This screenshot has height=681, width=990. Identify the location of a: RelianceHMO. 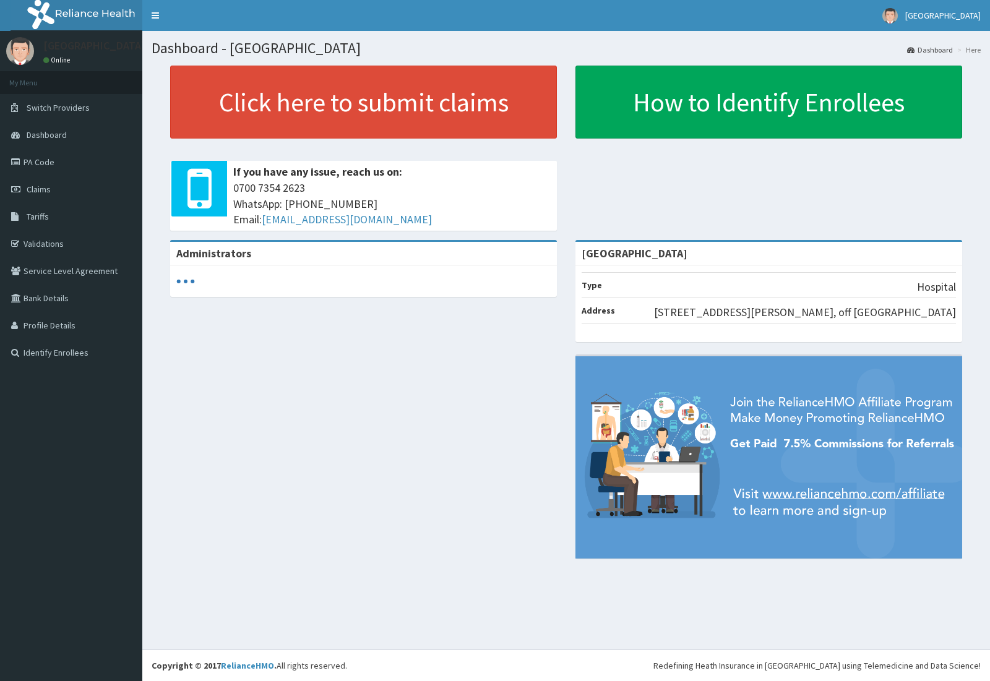
(247, 666).